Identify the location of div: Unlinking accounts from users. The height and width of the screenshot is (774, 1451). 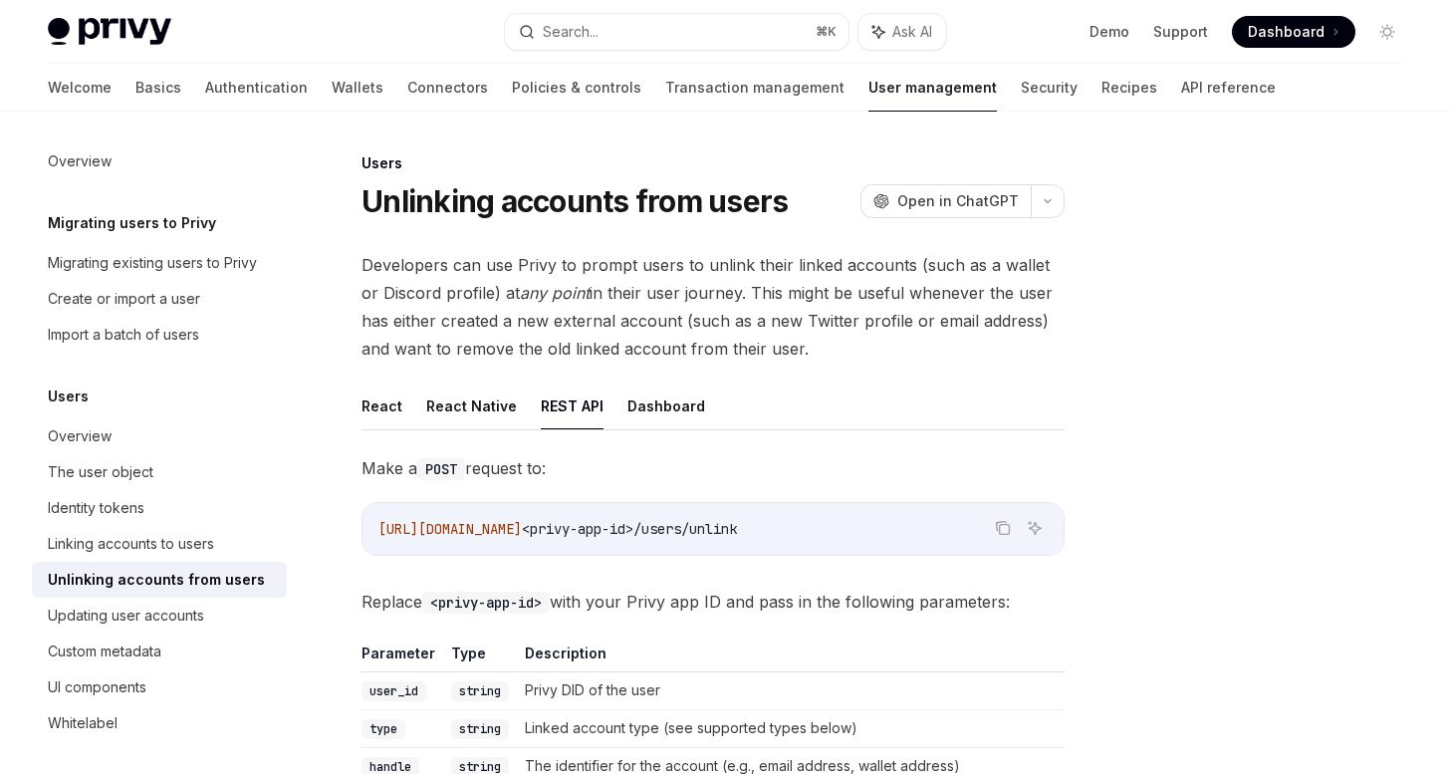
(156, 579).